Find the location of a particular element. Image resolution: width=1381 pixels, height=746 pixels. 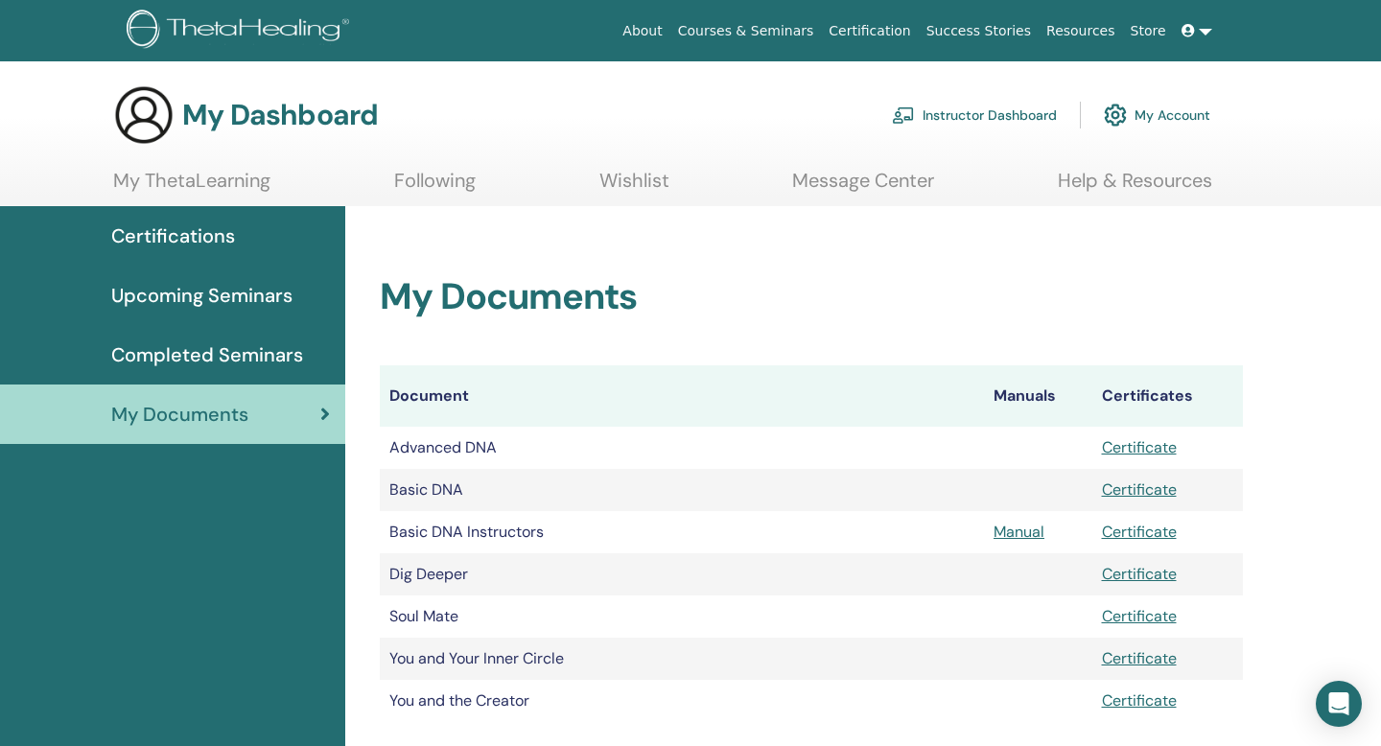

span: Completed Seminars is located at coordinates (207, 355).